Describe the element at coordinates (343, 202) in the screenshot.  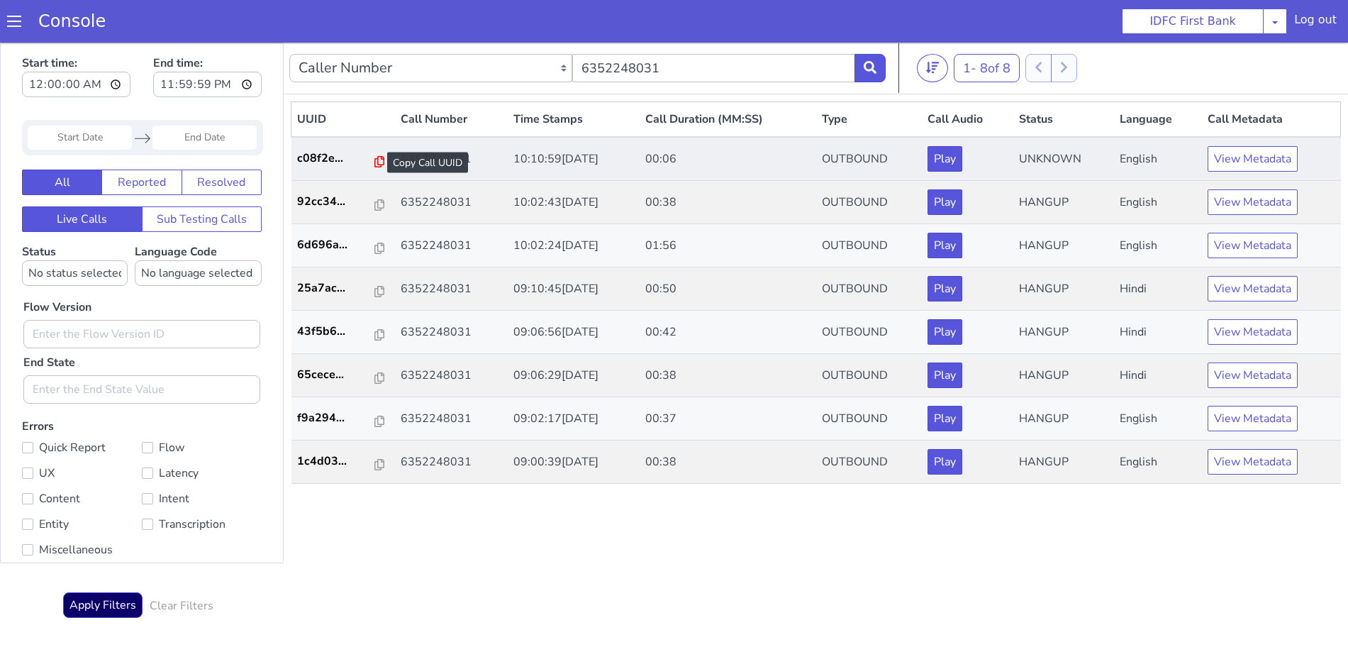
I see `a: 6d696a...` at that location.